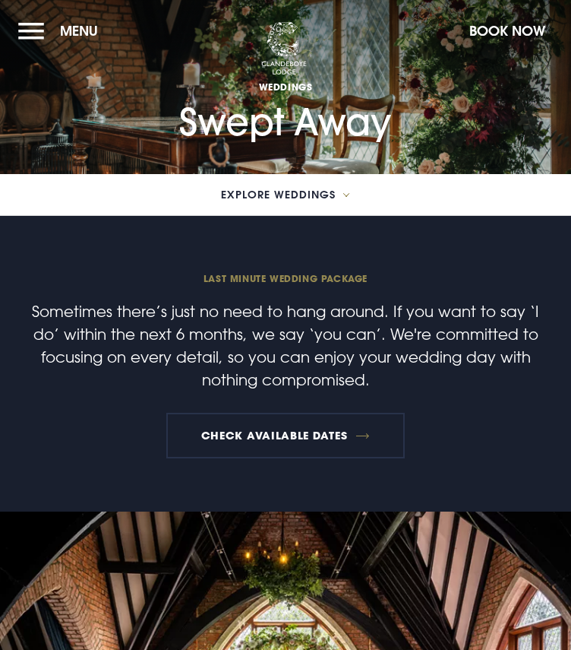  Describe the element at coordinates (286, 278) in the screenshot. I see `span: Last minute wedding package` at that location.